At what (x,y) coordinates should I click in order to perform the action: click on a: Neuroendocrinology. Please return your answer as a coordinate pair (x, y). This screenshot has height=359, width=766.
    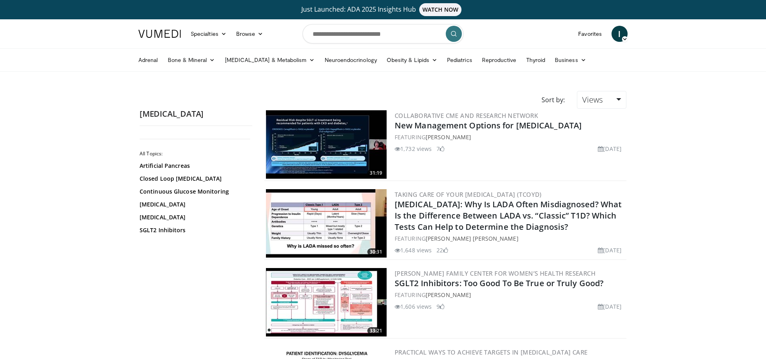
    Looking at the image, I should click on (351, 60).